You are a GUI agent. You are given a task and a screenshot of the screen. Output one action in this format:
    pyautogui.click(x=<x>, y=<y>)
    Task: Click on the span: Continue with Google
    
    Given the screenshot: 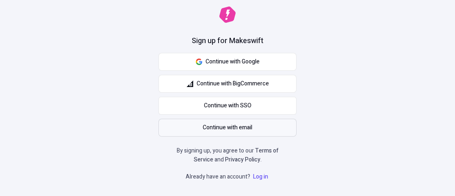 What is the action you would take?
    pyautogui.click(x=233, y=62)
    